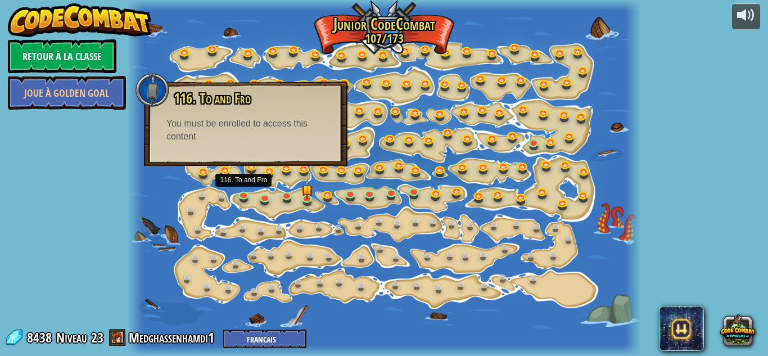 This screenshot has height=356, width=768. What do you see at coordinates (307, 189) in the screenshot?
I see `img: level-banner-started.png` at bounding box center [307, 189].